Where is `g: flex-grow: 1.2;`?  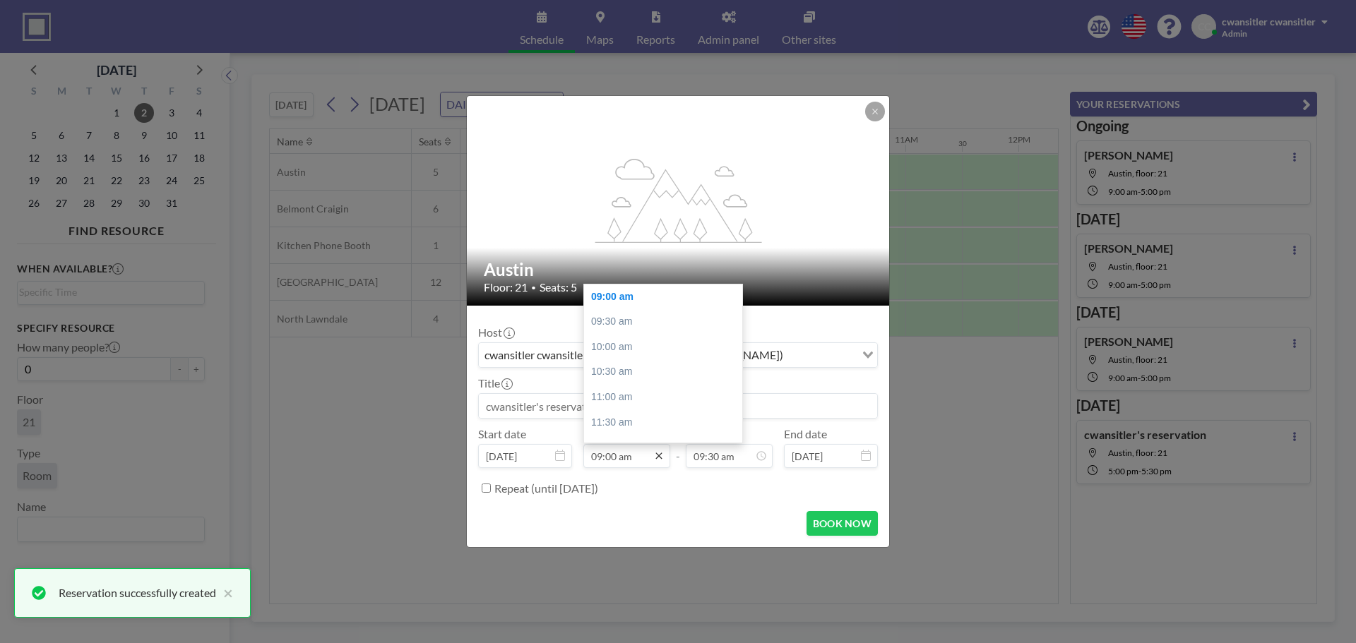 g: flex-grow: 1.2; is located at coordinates (679, 200).